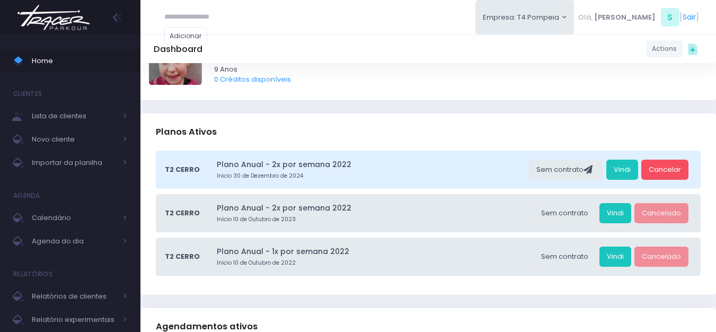 The height and width of the screenshot is (332, 716). Describe the element at coordinates (374, 263) in the screenshot. I see `small: Início 10 de Outubro de 2022` at that location.